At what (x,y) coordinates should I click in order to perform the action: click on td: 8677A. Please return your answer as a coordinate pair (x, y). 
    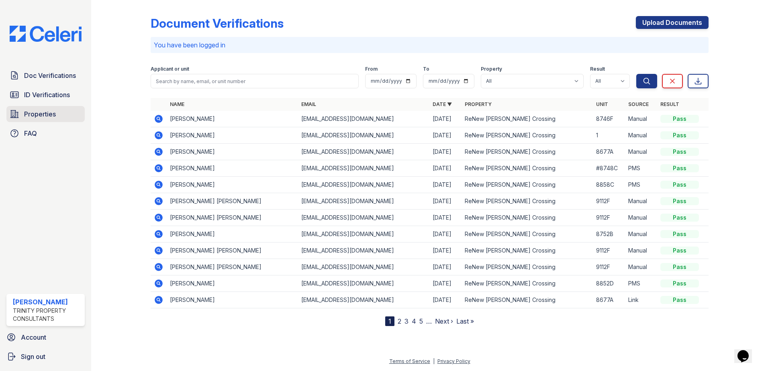
    Looking at the image, I should click on (609, 300).